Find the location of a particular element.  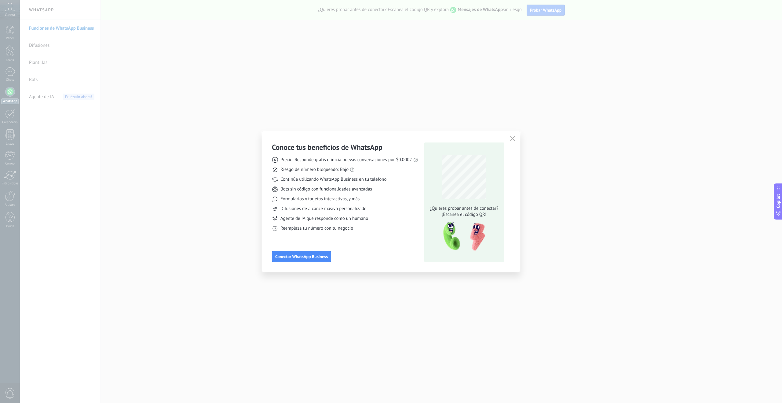

span: ¡Escanea el código QR! is located at coordinates (464, 215).